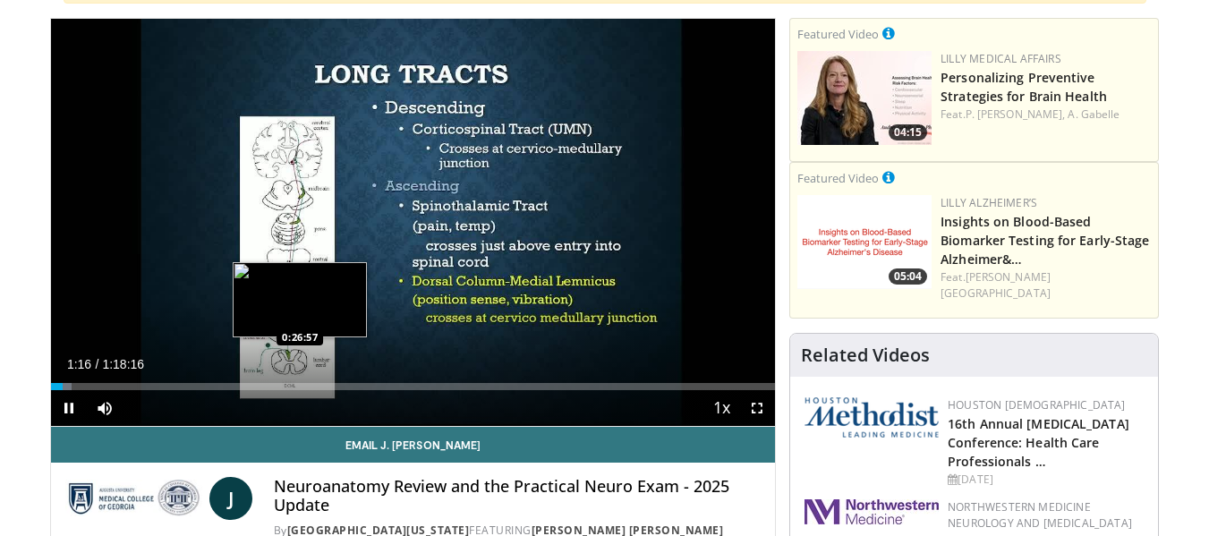 The height and width of the screenshot is (536, 1209). I want to click on button: Playback Rate, so click(722, 408).